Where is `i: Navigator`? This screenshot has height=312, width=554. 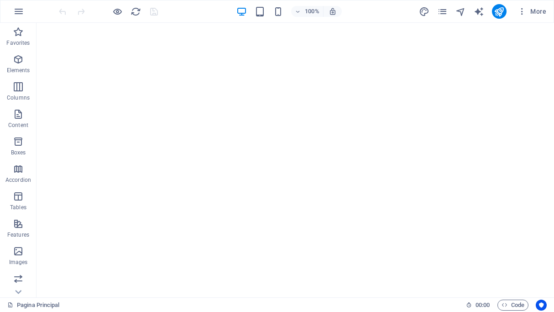 i: Navigator is located at coordinates (460, 11).